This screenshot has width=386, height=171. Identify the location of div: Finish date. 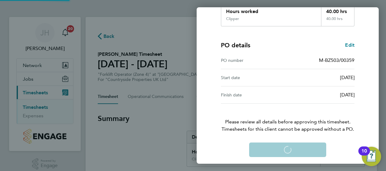
(254, 95).